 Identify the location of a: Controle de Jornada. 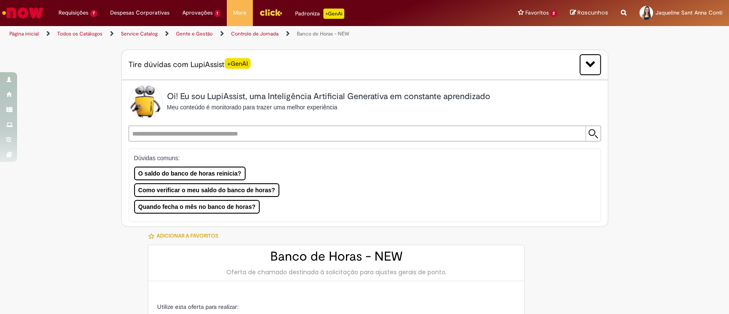
(255, 34).